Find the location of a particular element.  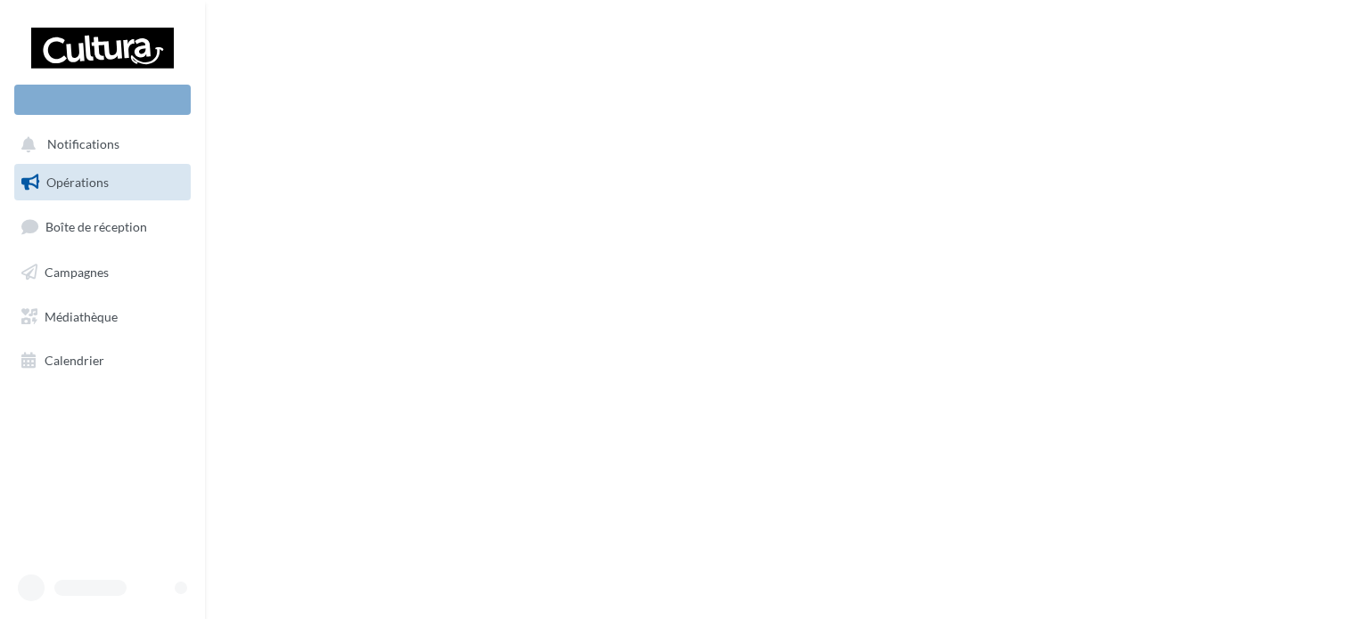

a: Opérations is located at coordinates (102, 183).